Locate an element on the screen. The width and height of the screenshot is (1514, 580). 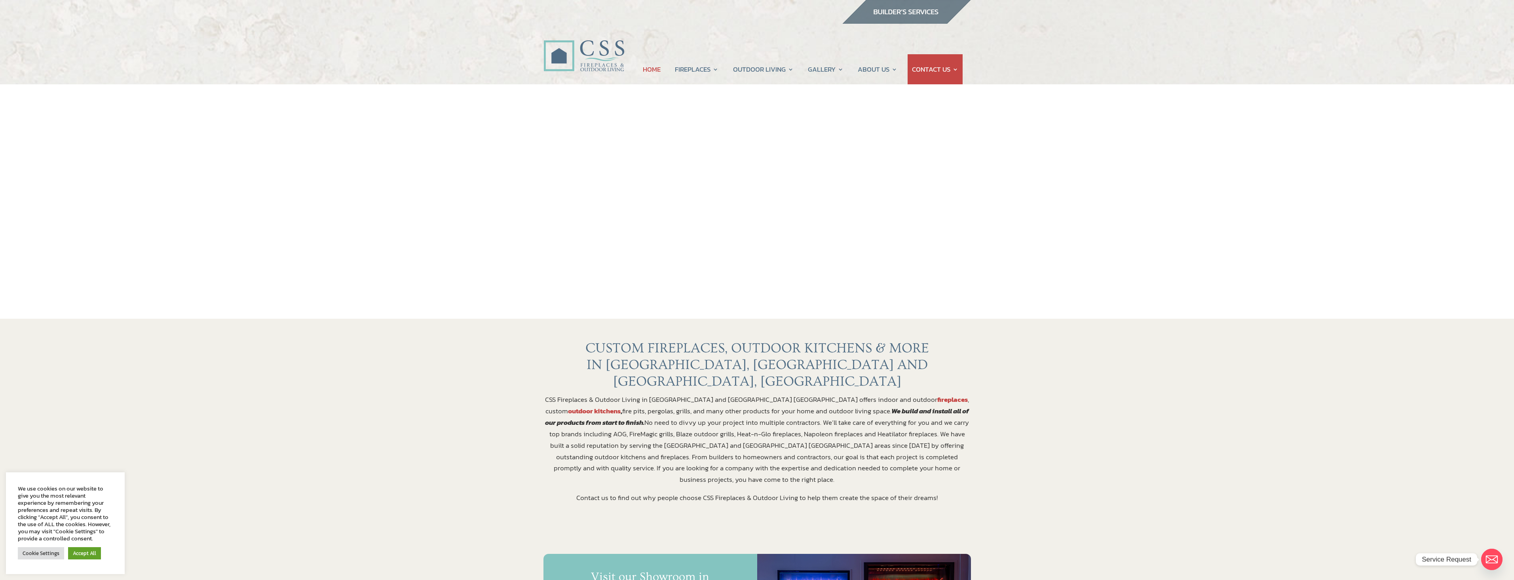
img: CSS Fireplaces & Outdoor Living (Formerly Construction Solutions & Supply)- Jacksonville Ormond B... is located at coordinates (584, 47).